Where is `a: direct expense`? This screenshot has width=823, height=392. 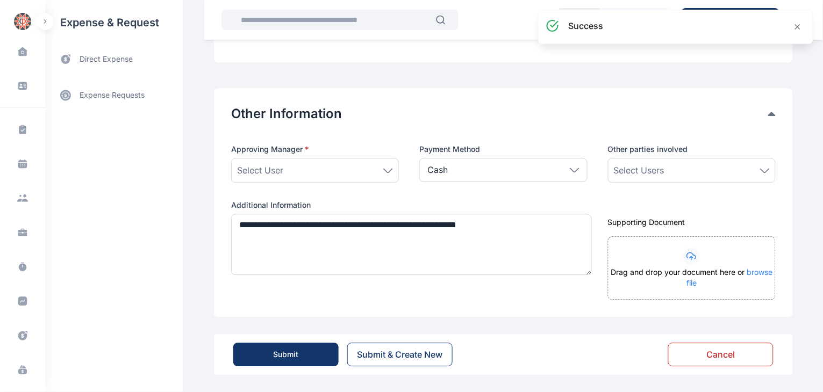 a: direct expense is located at coordinates (114, 59).